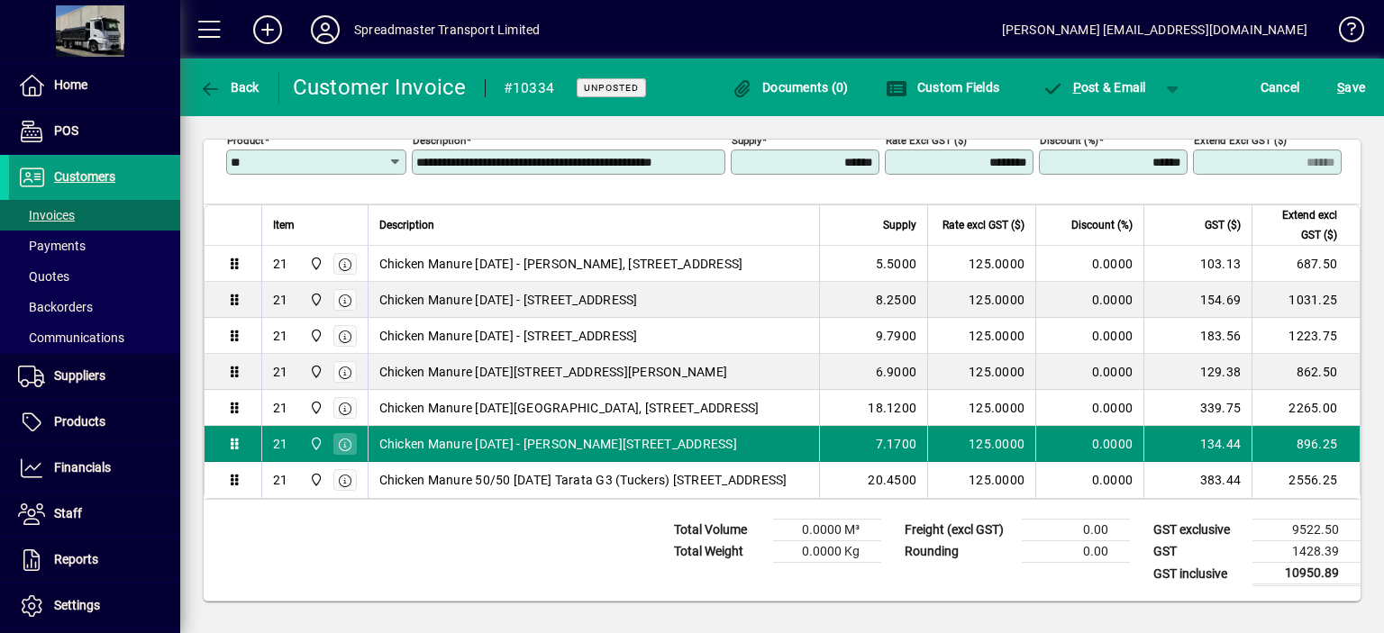 The width and height of the screenshot is (1384, 633). I want to click on td: 862.50, so click(1305, 372).